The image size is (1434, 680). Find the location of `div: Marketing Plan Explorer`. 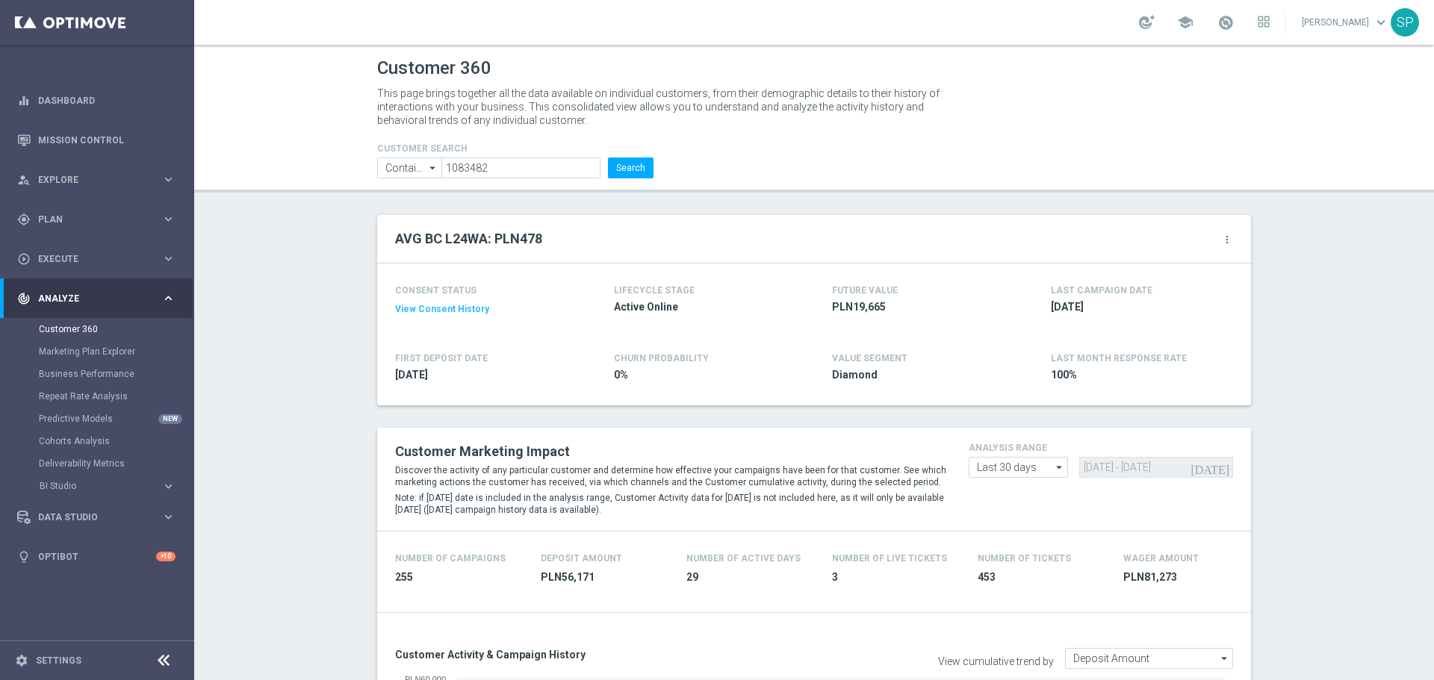

div: Marketing Plan Explorer is located at coordinates (116, 352).